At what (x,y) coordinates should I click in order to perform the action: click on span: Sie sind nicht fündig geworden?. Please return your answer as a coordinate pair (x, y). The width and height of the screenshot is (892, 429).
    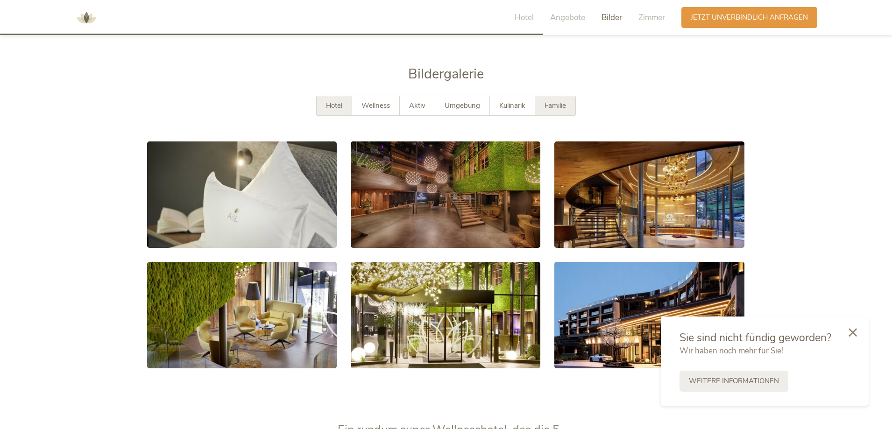
    Looking at the image, I should click on (755, 338).